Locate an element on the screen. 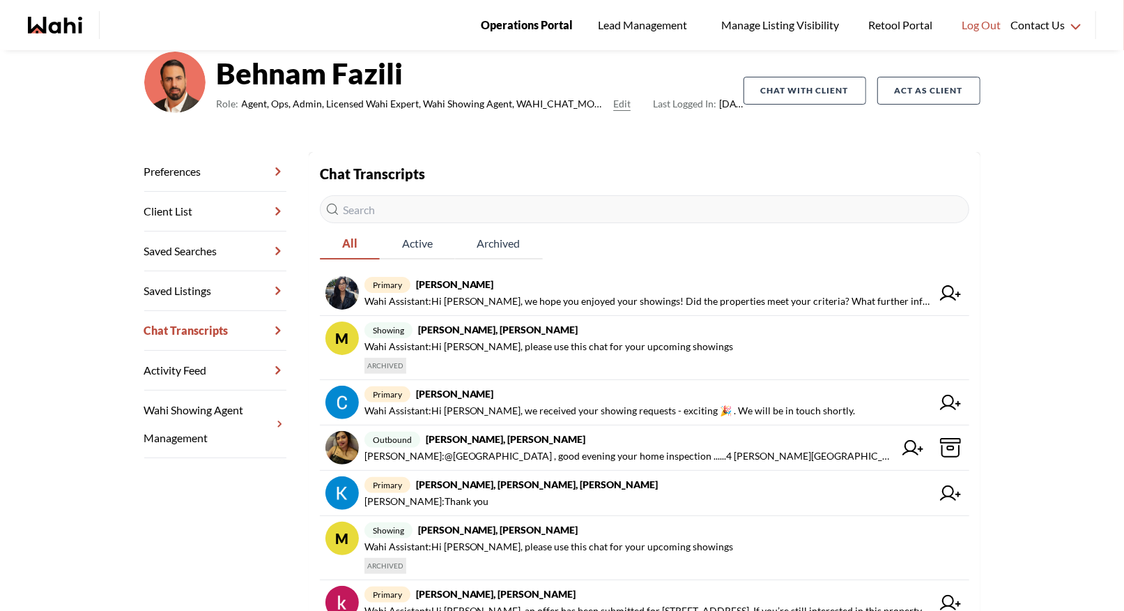 The height and width of the screenshot is (611, 1124). button: All is located at coordinates (350, 244).